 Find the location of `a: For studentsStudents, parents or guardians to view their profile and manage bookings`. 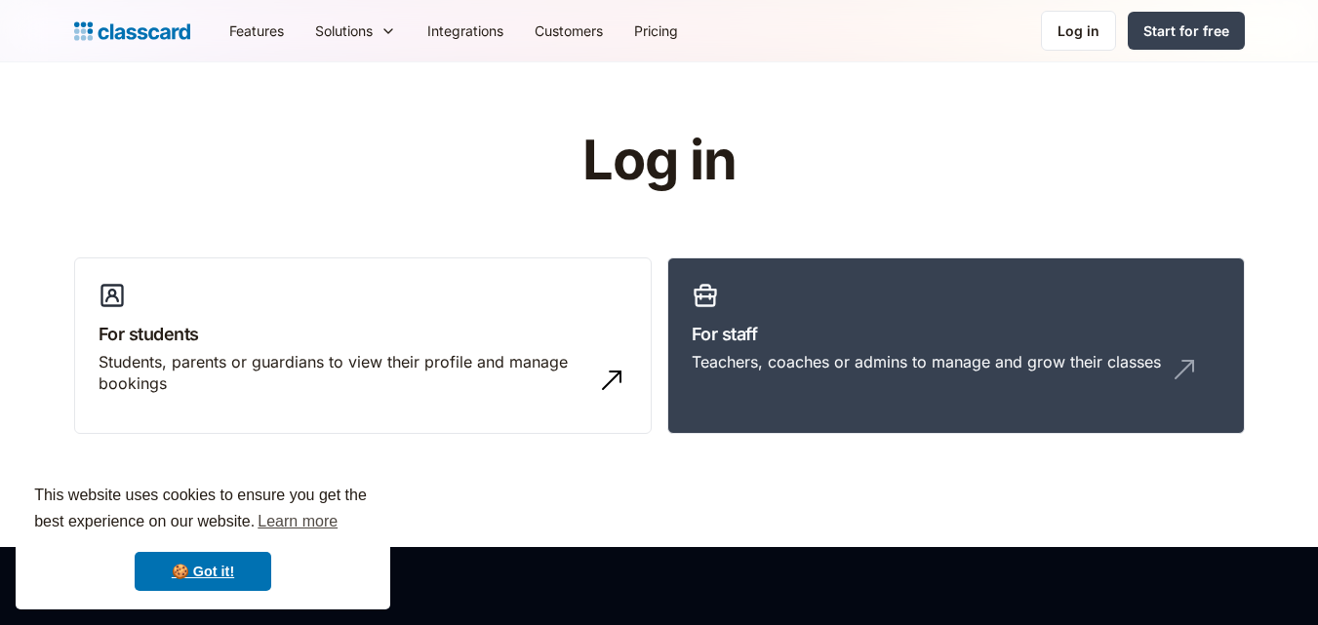

a: For studentsStudents, parents or guardians to view their profile and manage bookings is located at coordinates (363, 346).